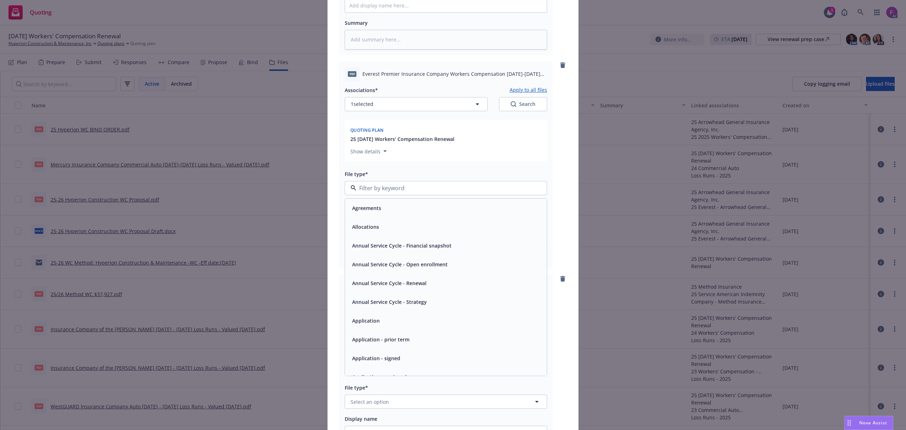 This screenshot has width=906, height=430. Describe the element at coordinates (367, 130) in the screenshot. I see `span: Quoting plan` at that location.